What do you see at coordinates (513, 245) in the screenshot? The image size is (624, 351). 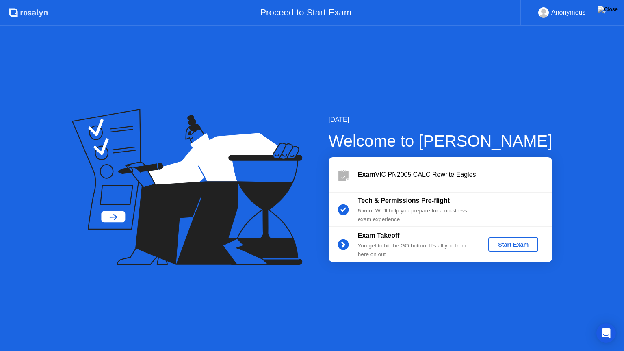 I see `div: Start Exam` at bounding box center [513, 245].